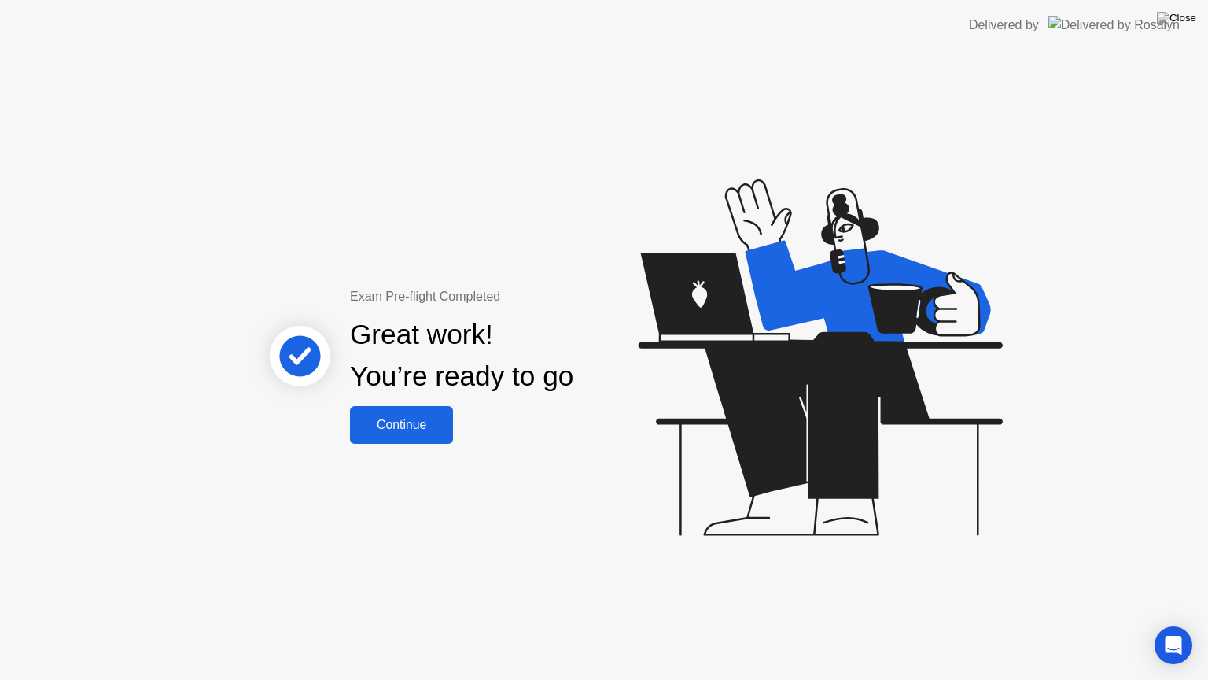  Describe the element at coordinates (1114, 24) in the screenshot. I see `img: Delivered by Rosalyn` at that location.